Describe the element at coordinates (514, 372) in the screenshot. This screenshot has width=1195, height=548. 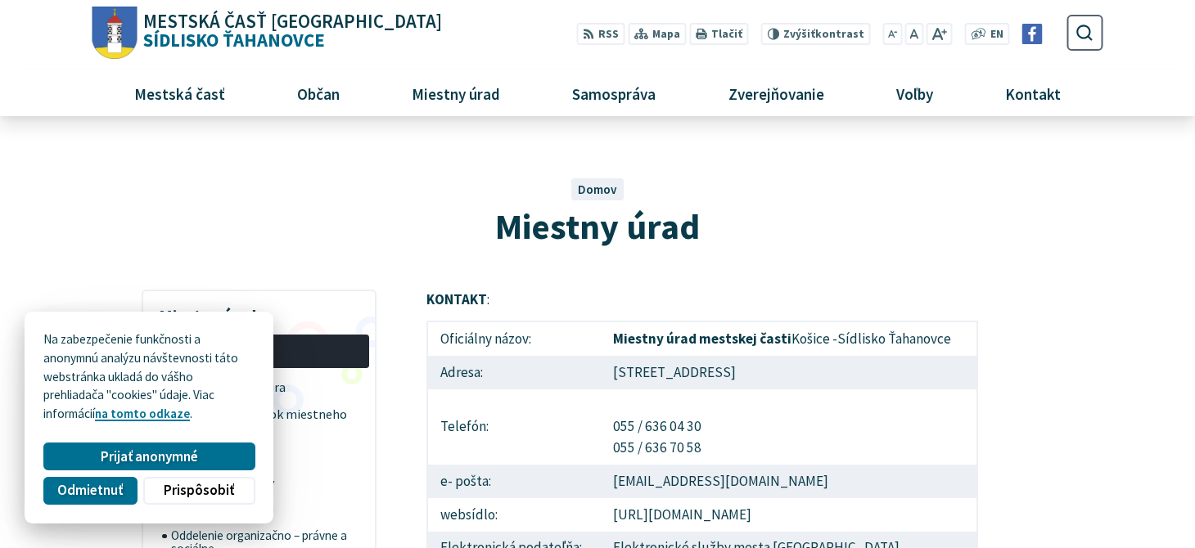
I see `td: Adresa:` at that location.